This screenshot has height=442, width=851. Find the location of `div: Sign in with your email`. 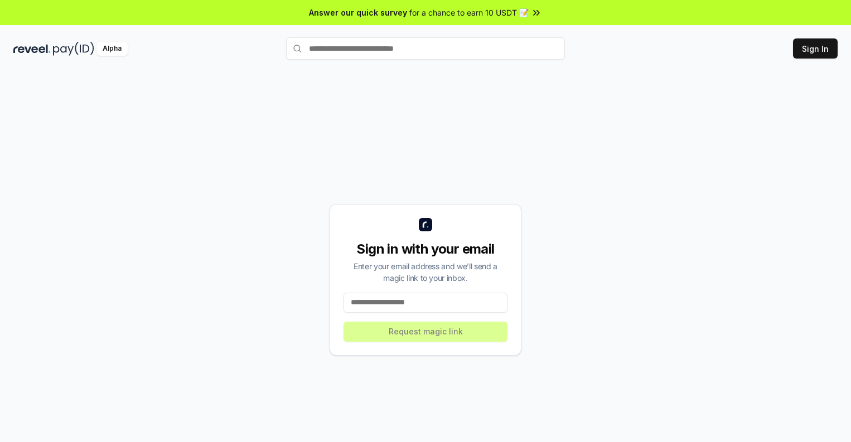

div: Sign in with your email is located at coordinates (426, 249).